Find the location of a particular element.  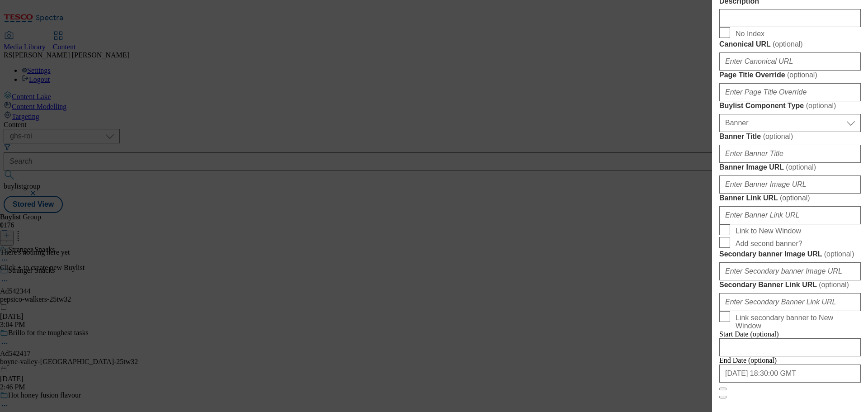

span: Start Date (optional) is located at coordinates (749, 333).